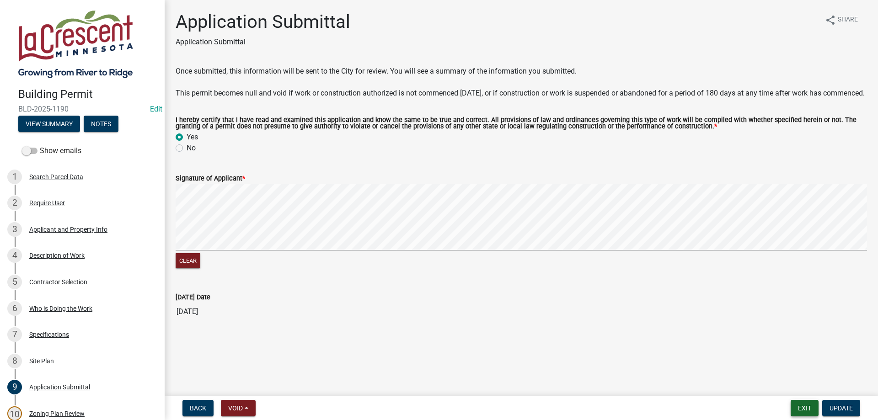 Image resolution: width=878 pixels, height=420 pixels. What do you see at coordinates (841, 408) in the screenshot?
I see `button: Update` at bounding box center [841, 408].